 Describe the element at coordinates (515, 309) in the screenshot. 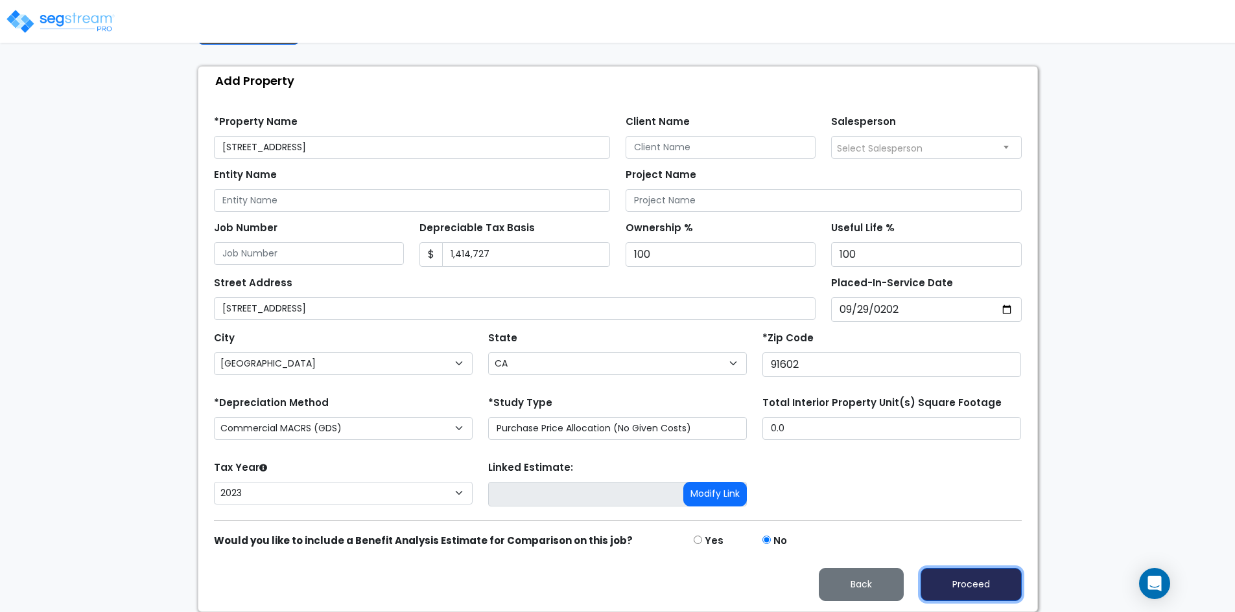

I see `input: Street Address` at that location.